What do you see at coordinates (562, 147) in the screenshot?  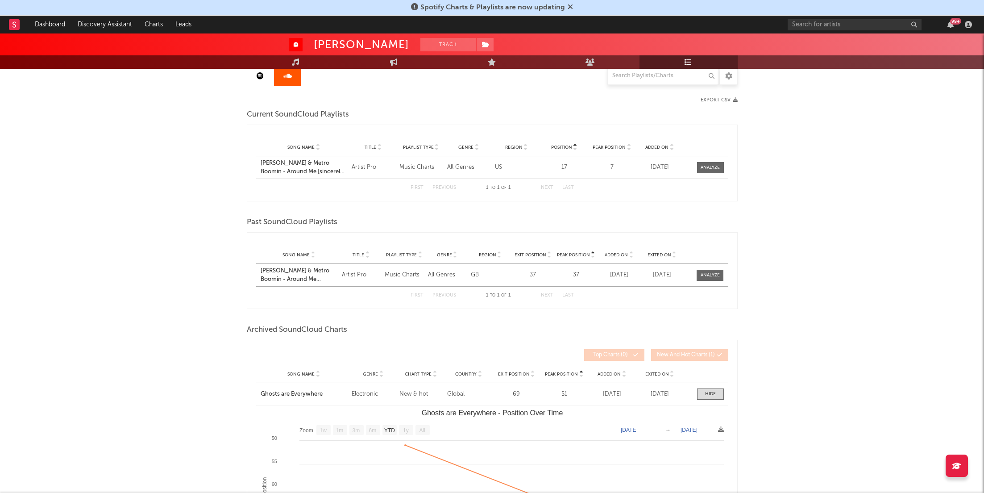 I see `span: Position` at bounding box center [562, 147].